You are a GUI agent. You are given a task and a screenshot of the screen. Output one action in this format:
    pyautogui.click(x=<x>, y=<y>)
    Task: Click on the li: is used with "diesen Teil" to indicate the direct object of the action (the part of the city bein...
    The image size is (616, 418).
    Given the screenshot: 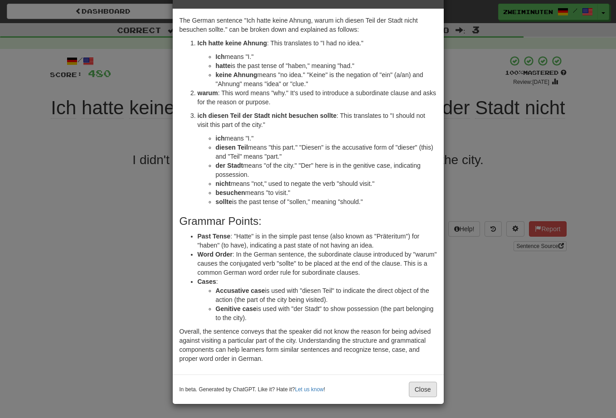 What is the action you would take?
    pyautogui.click(x=327, y=295)
    